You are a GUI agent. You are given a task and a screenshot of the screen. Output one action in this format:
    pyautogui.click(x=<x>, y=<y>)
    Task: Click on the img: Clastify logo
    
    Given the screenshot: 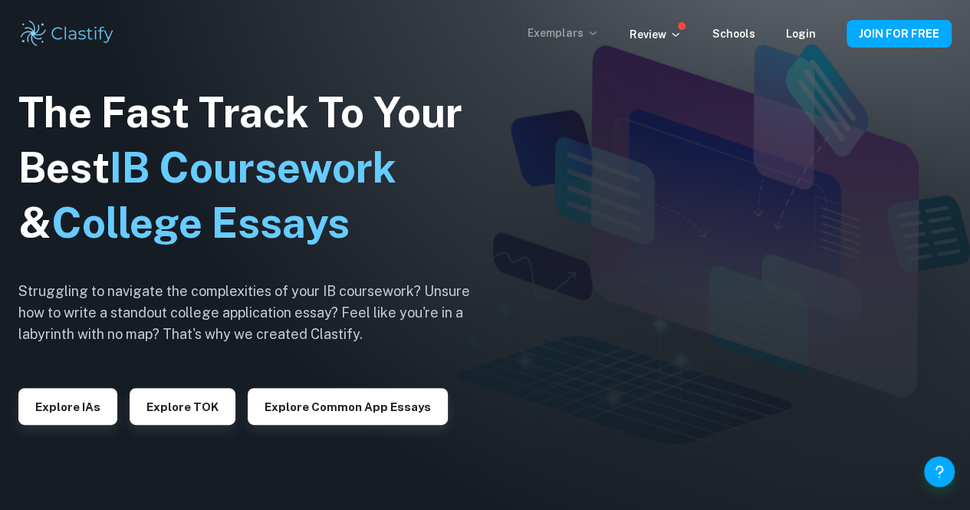 What is the action you would take?
    pyautogui.click(x=67, y=34)
    